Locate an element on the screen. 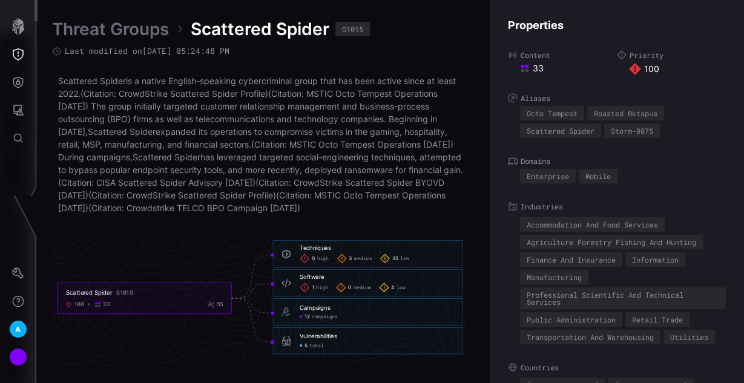 This screenshot has width=744, height=383. a: Threat Groups is located at coordinates (110, 29).